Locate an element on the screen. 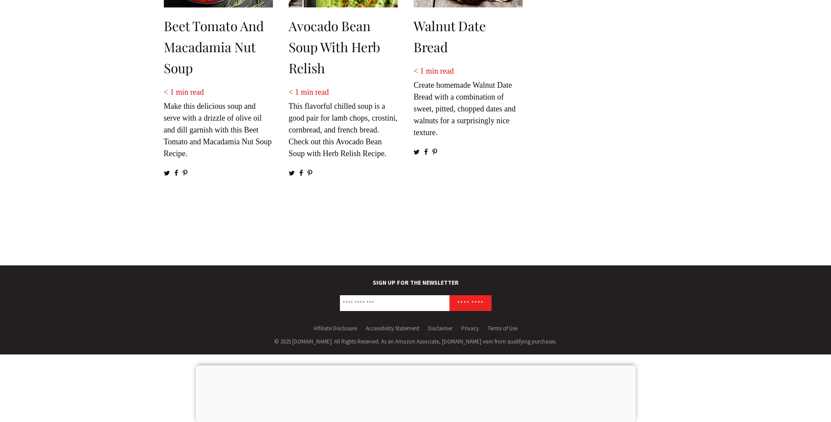  a: Affiliate Disclosure is located at coordinates (335, 328).